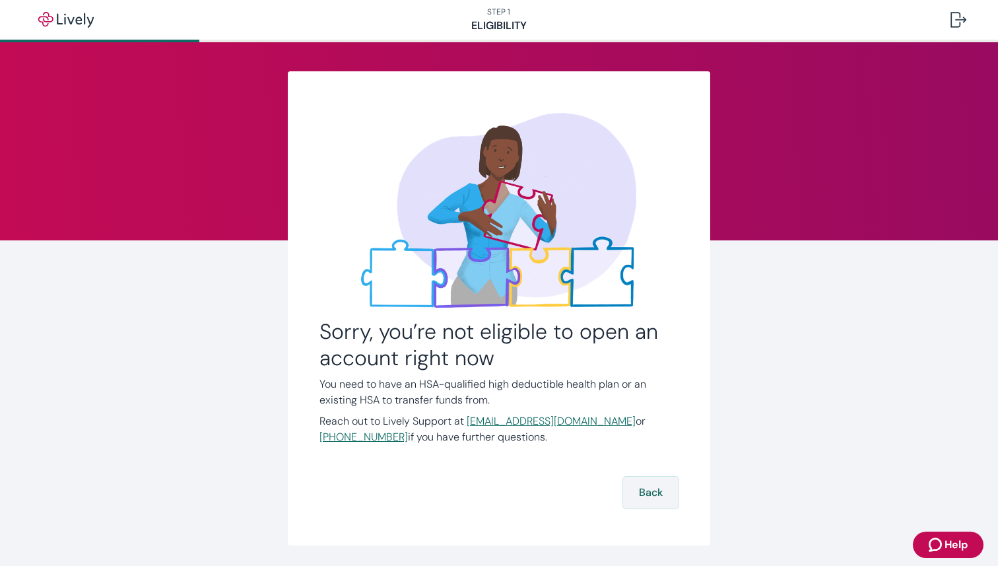  I want to click on button: Log out, so click(958, 20).